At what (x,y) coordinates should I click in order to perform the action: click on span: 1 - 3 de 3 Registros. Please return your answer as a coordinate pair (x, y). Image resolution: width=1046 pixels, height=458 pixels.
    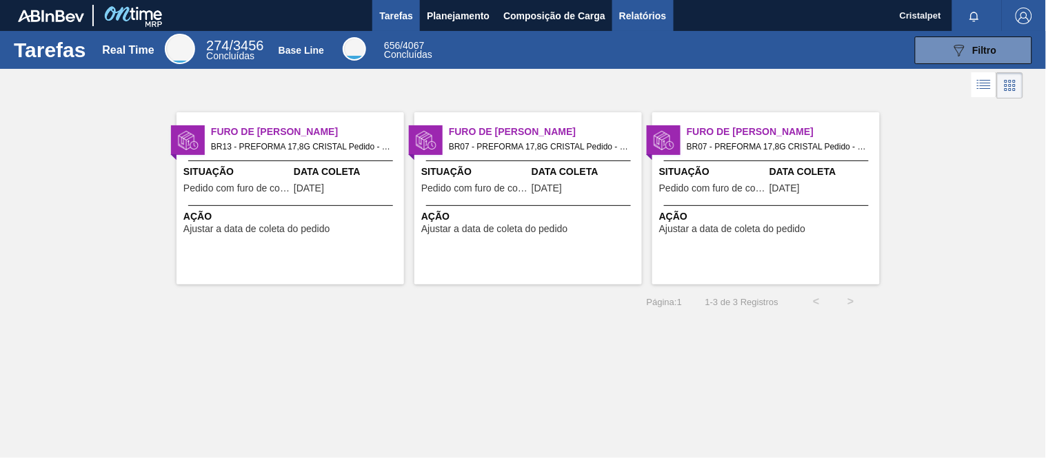
    Looking at the image, I should click on (740, 302).